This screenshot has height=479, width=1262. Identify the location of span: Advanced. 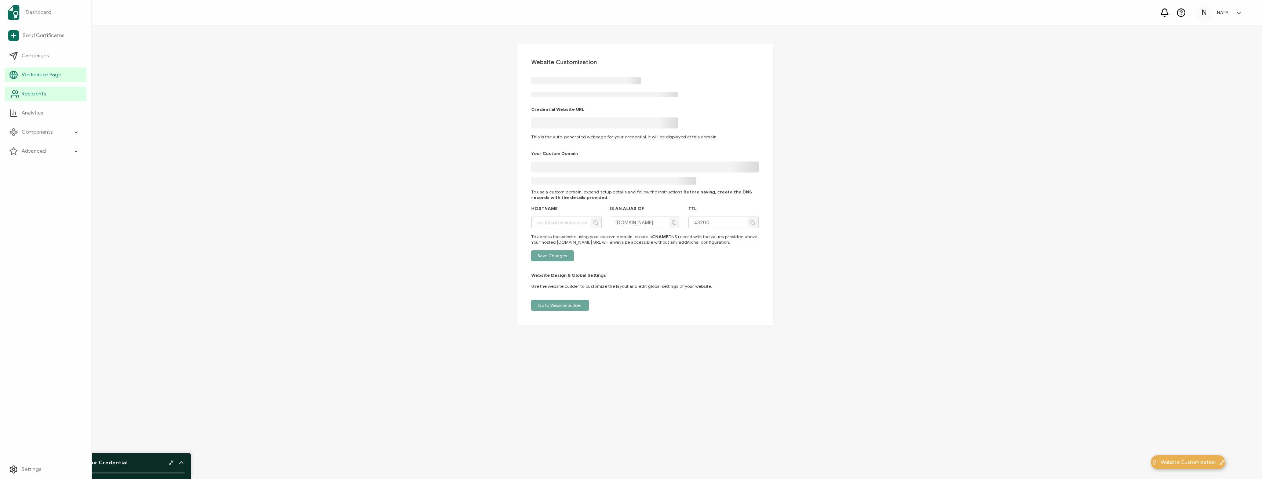
(34, 151).